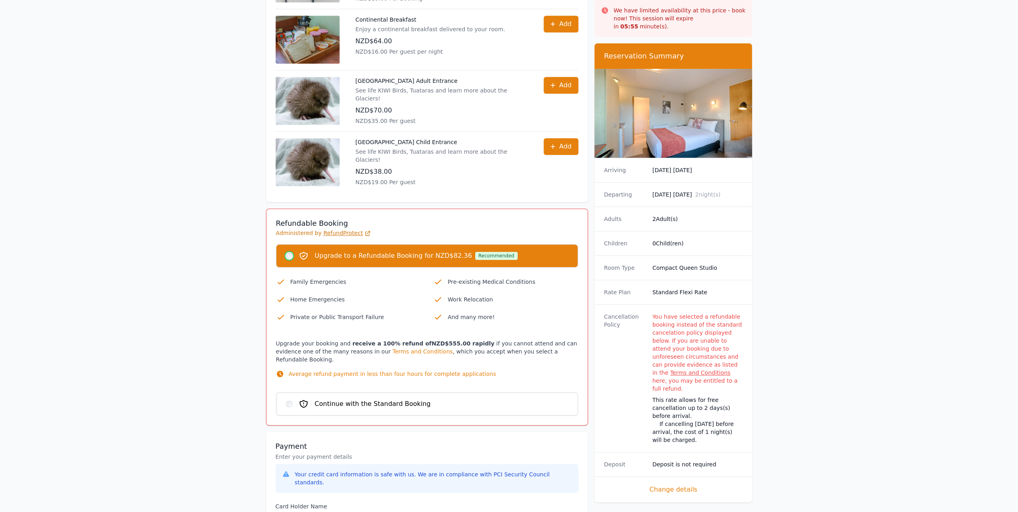 This screenshot has width=1018, height=512. Describe the element at coordinates (673, 113) in the screenshot. I see `img: Compact Queen Studio` at that location.